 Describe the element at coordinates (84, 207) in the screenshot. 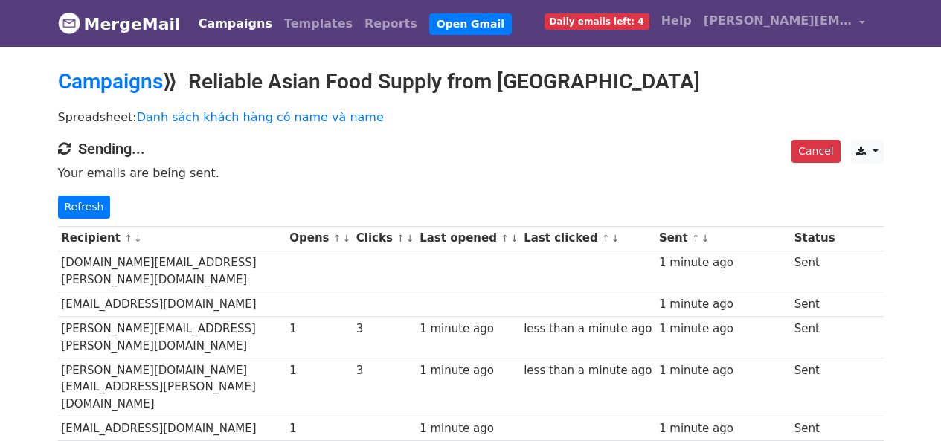

I see `a: Refresh` at that location.